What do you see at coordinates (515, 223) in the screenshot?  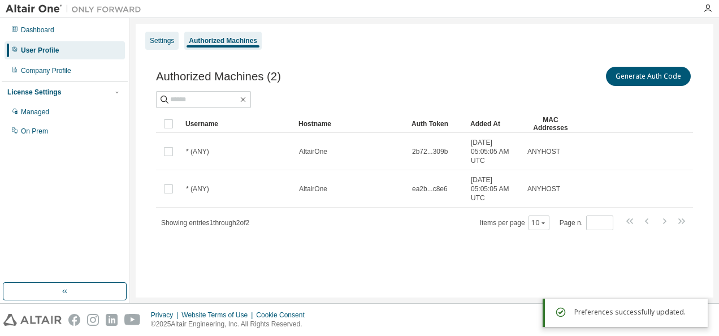 I see `span: Items per page` at bounding box center [515, 223].